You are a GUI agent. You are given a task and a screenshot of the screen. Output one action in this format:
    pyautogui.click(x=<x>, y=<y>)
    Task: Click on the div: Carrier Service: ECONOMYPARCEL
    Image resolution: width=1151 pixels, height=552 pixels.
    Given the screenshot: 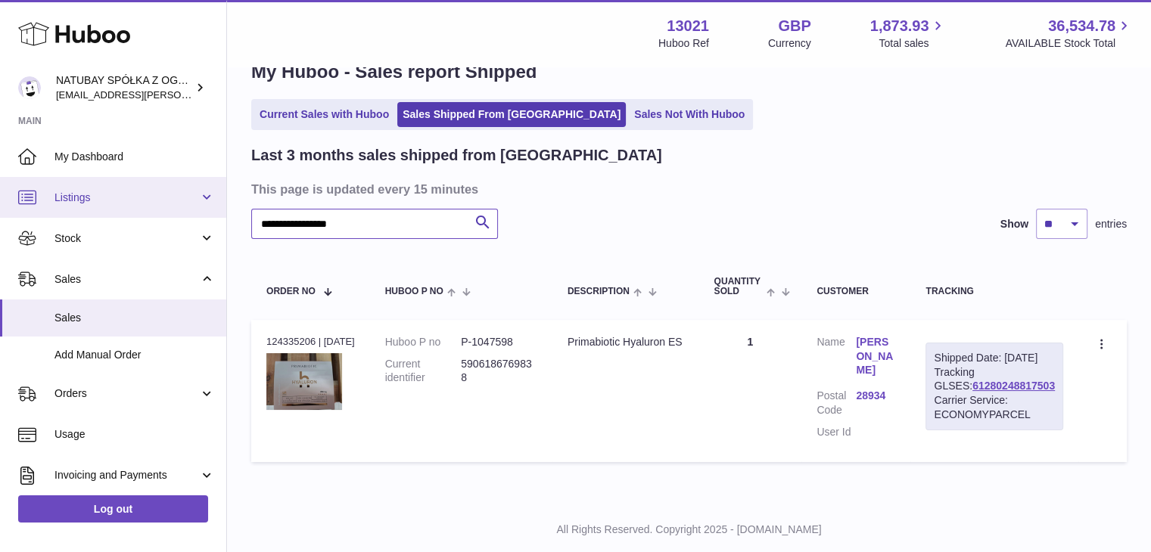 What is the action you would take?
    pyautogui.click(x=994, y=408)
    